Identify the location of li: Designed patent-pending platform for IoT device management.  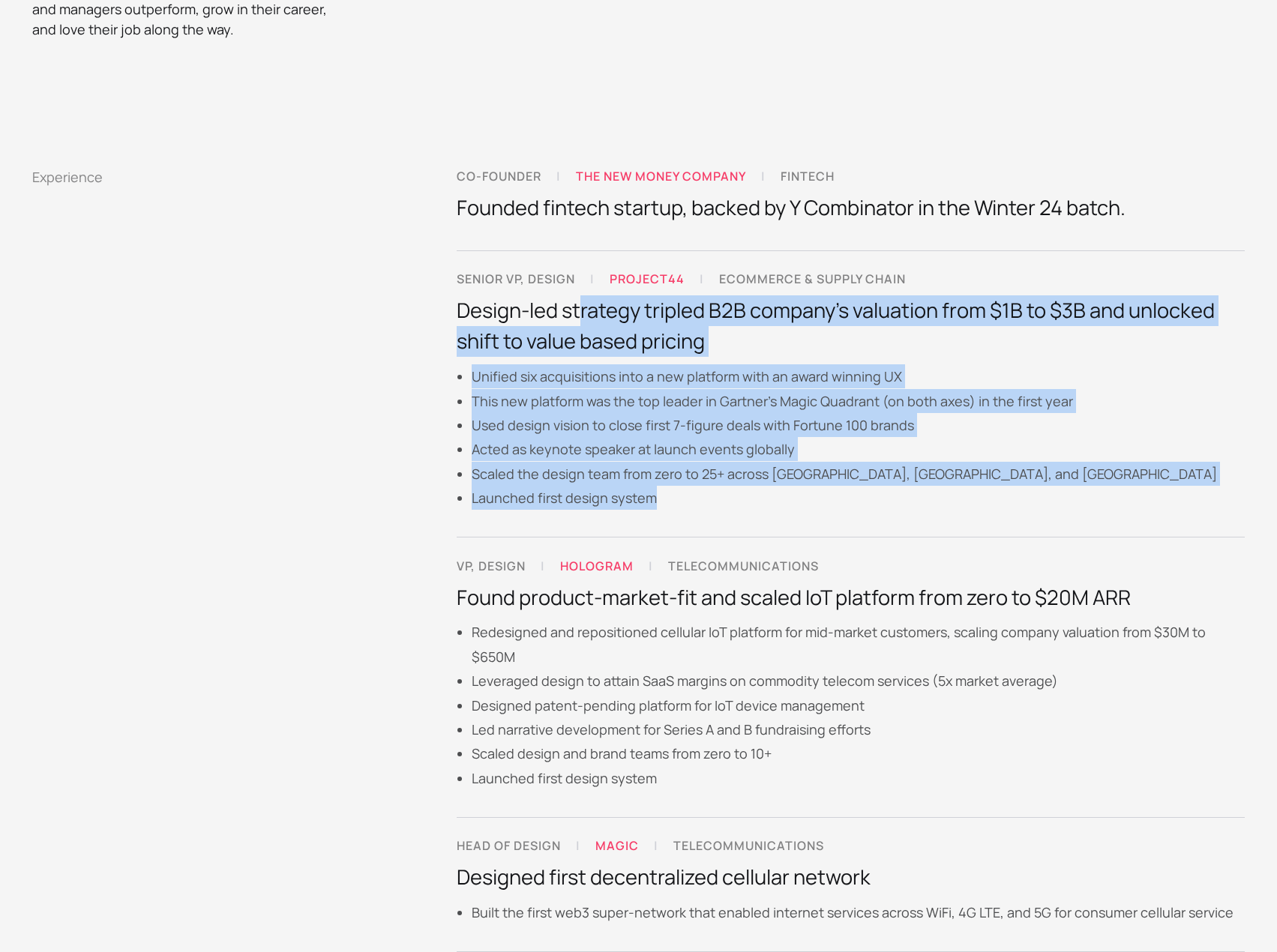
(859, 705).